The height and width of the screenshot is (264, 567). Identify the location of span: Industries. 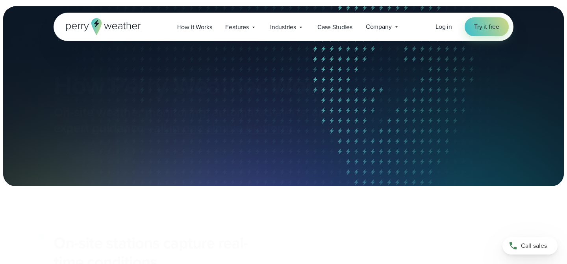
(283, 27).